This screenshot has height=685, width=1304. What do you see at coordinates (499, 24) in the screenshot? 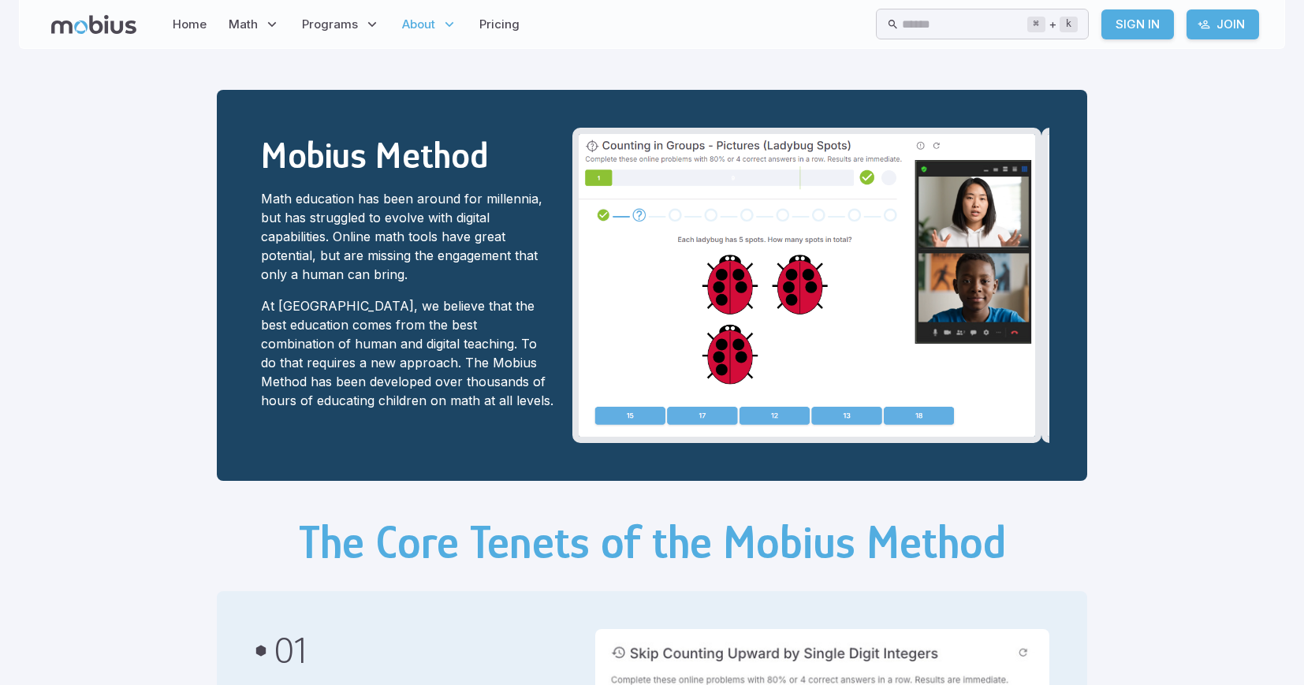
I see `a: Pricing` at bounding box center [499, 24].